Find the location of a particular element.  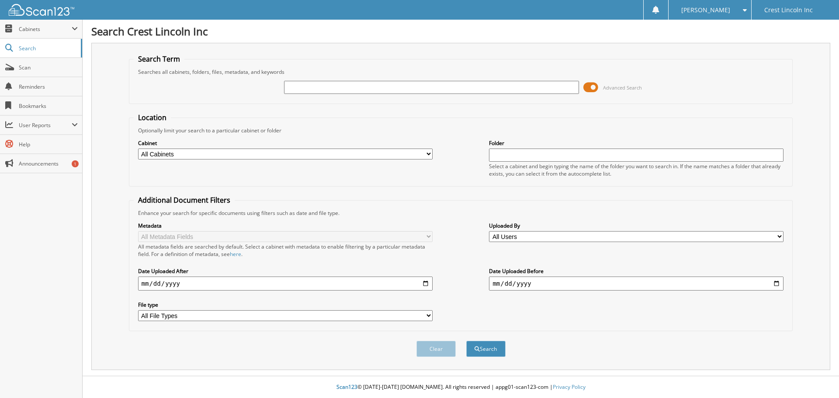

div: Searches all cabinets, folders, files, metadata, and keywords is located at coordinates (461, 72).